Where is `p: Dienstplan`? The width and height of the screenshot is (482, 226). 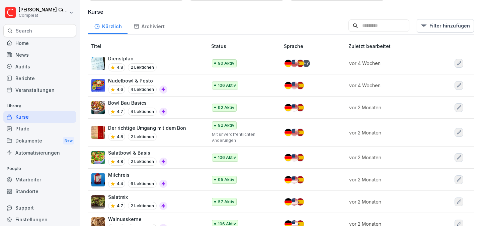 p: Dienstplan is located at coordinates (132, 58).